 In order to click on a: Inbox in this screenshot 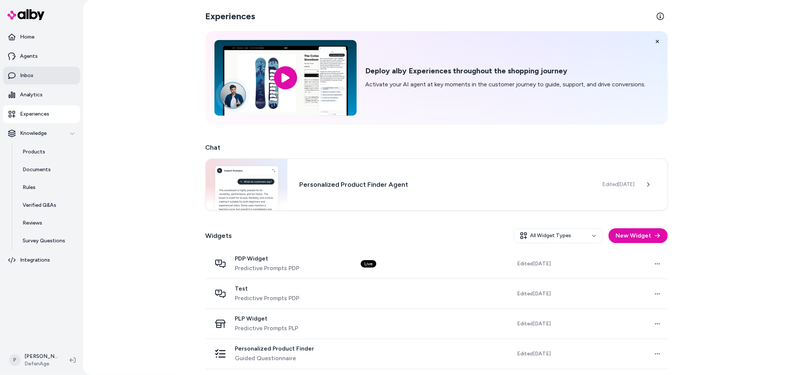, I will do `click(41, 76)`.